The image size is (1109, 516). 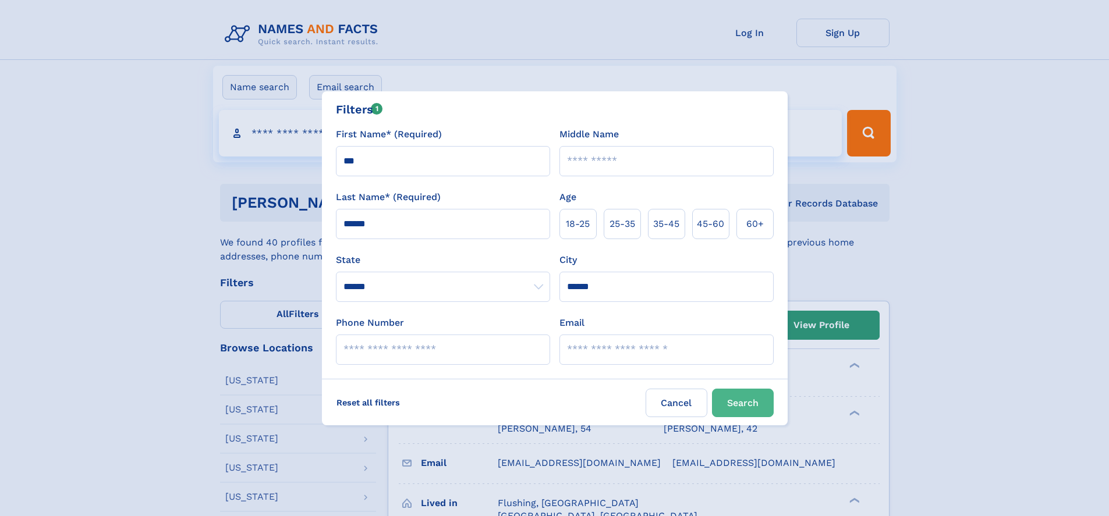 What do you see at coordinates (567, 197) in the screenshot?
I see `label: Age` at bounding box center [567, 197].